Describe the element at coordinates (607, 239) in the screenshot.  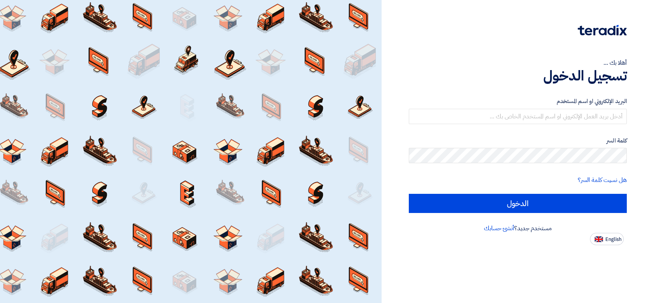
I see `button: English` at that location.